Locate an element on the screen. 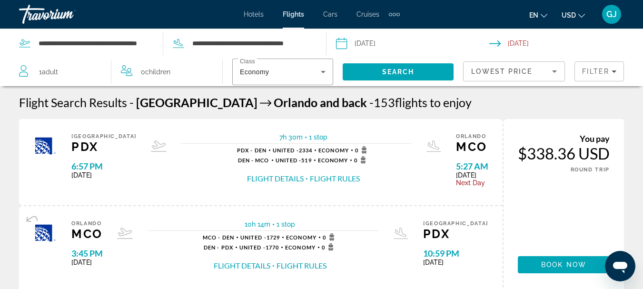 Image resolution: width=643 pixels, height=289 pixels. a: Cruises is located at coordinates (368, 14).